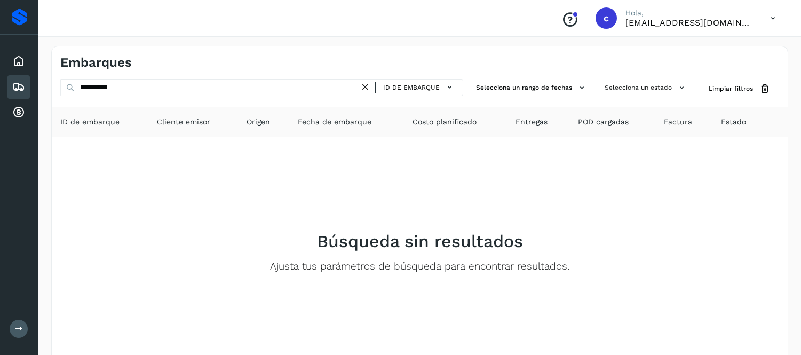  What do you see at coordinates (420, 241) in the screenshot?
I see `h2: Búsqueda sin resultados` at bounding box center [420, 241].